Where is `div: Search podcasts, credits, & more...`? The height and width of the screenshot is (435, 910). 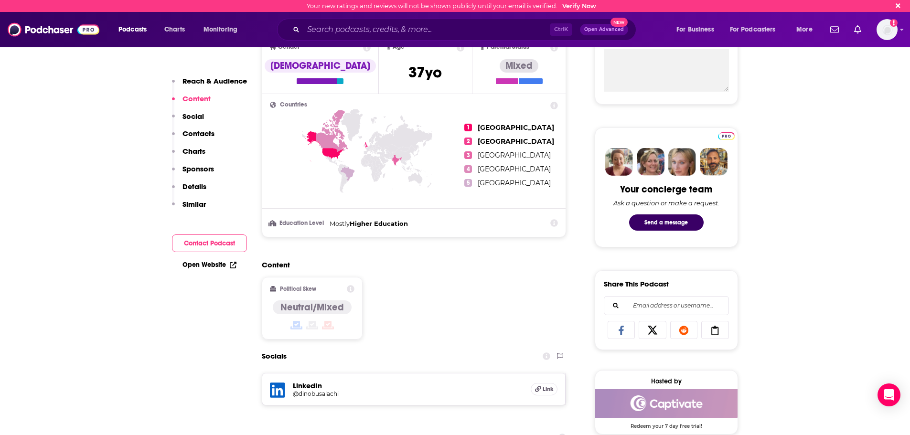 div: Search podcasts, credits, & more... is located at coordinates (466, 30).